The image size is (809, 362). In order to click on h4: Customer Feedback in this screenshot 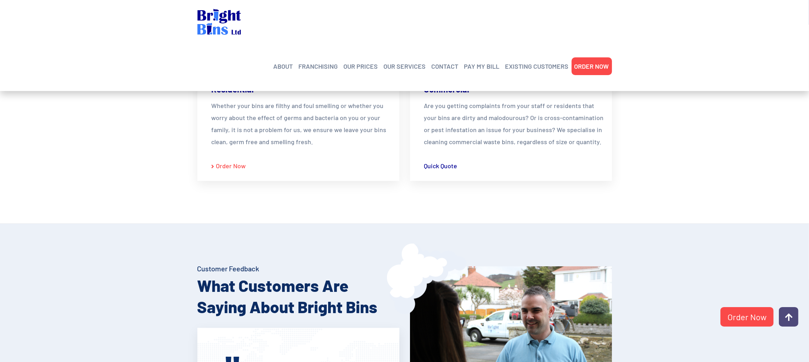, I will do `click(298, 269)`.